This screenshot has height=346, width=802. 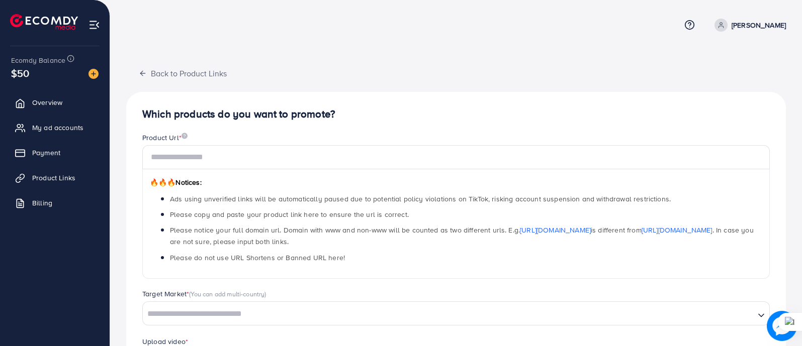 What do you see at coordinates (257, 258) in the screenshot?
I see `span: Please do not use URL Shortens or Banned URL here!` at bounding box center [257, 258].